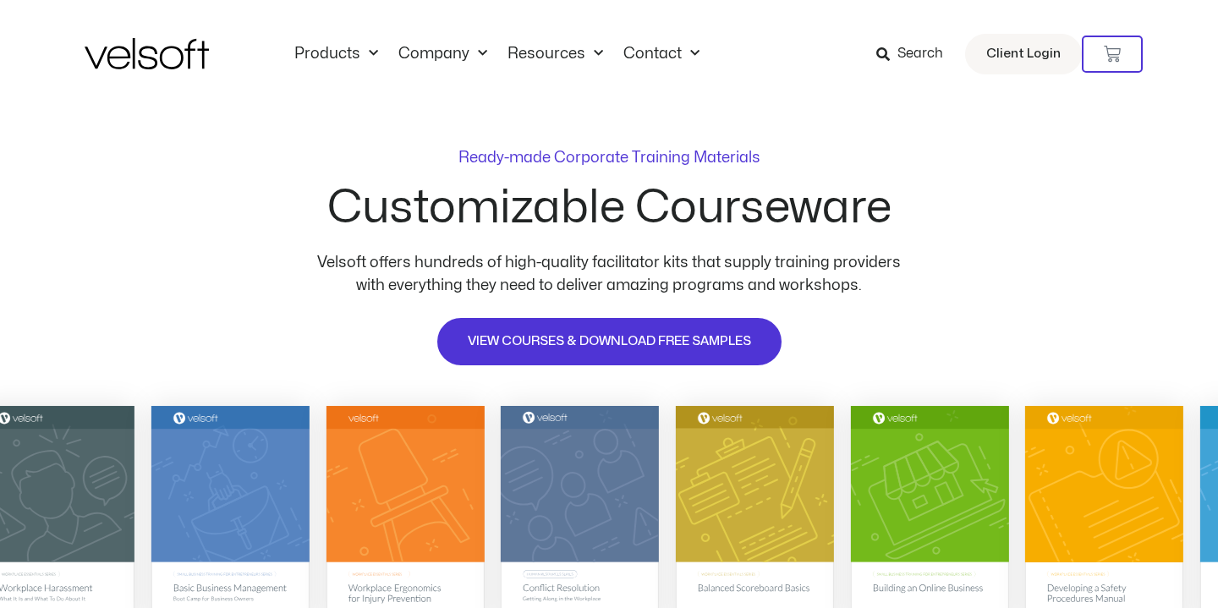 The height and width of the screenshot is (608, 1218). I want to click on p: Ready-made Corporate Training Materials, so click(609, 158).